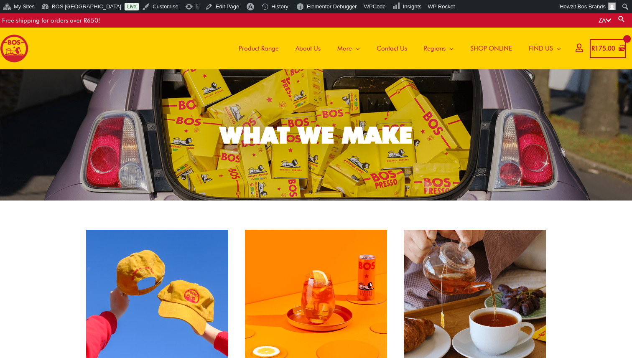 The width and height of the screenshot is (632, 358). What do you see at coordinates (392, 49) in the screenshot?
I see `span: Contact Us` at bounding box center [392, 49].